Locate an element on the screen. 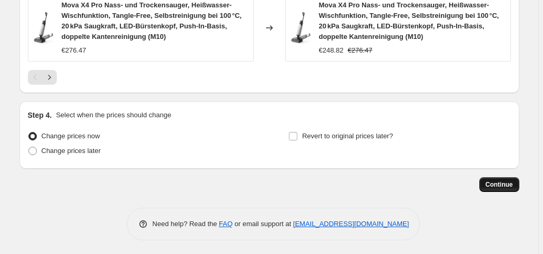  span: Change prices now is located at coordinates (70, 136).